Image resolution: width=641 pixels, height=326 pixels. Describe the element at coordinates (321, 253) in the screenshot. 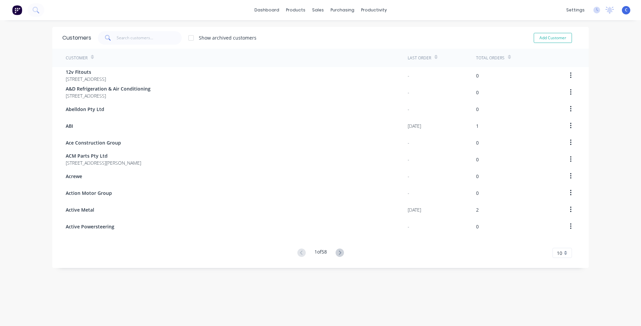

I see `div: 1 of 58` at that location.